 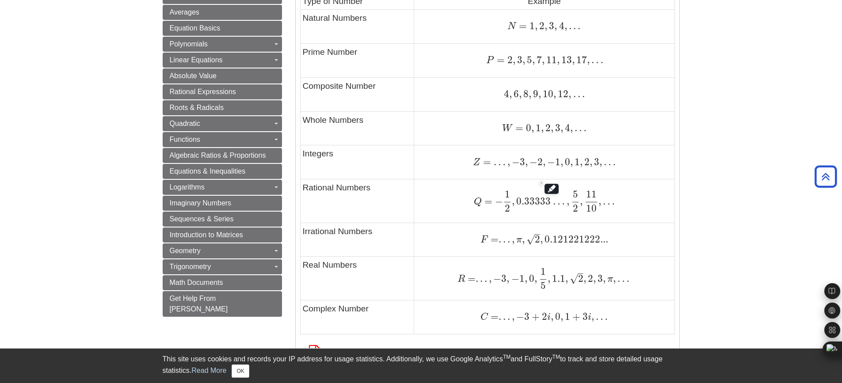 I want to click on span: Math Documents, so click(x=196, y=283).